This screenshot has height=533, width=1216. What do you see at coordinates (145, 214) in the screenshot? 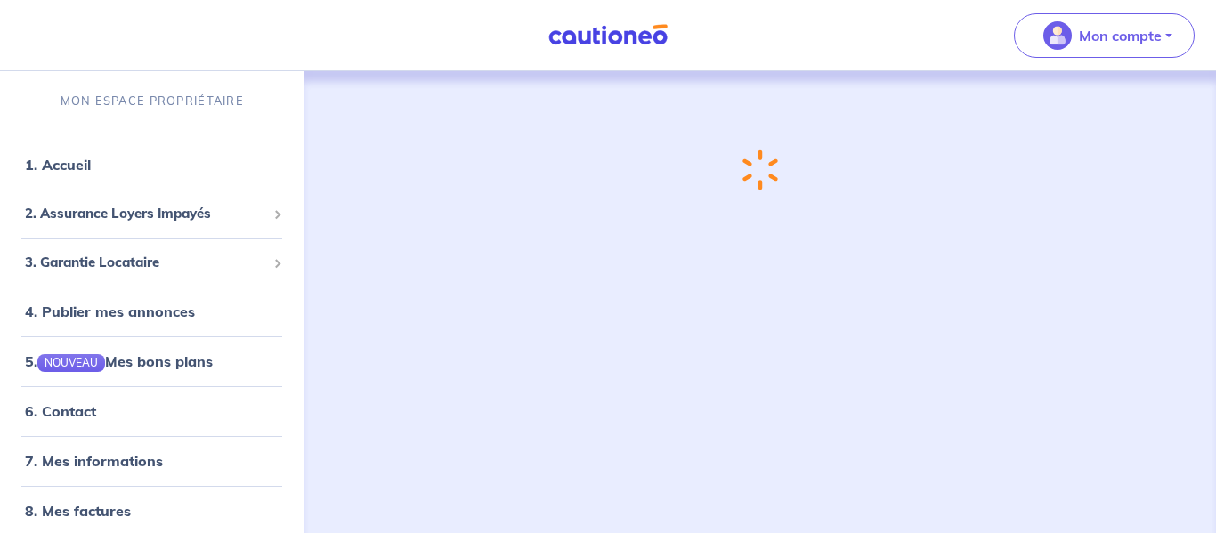
I see `span: 2. Assurance Loyers Impayés` at bounding box center [145, 214].